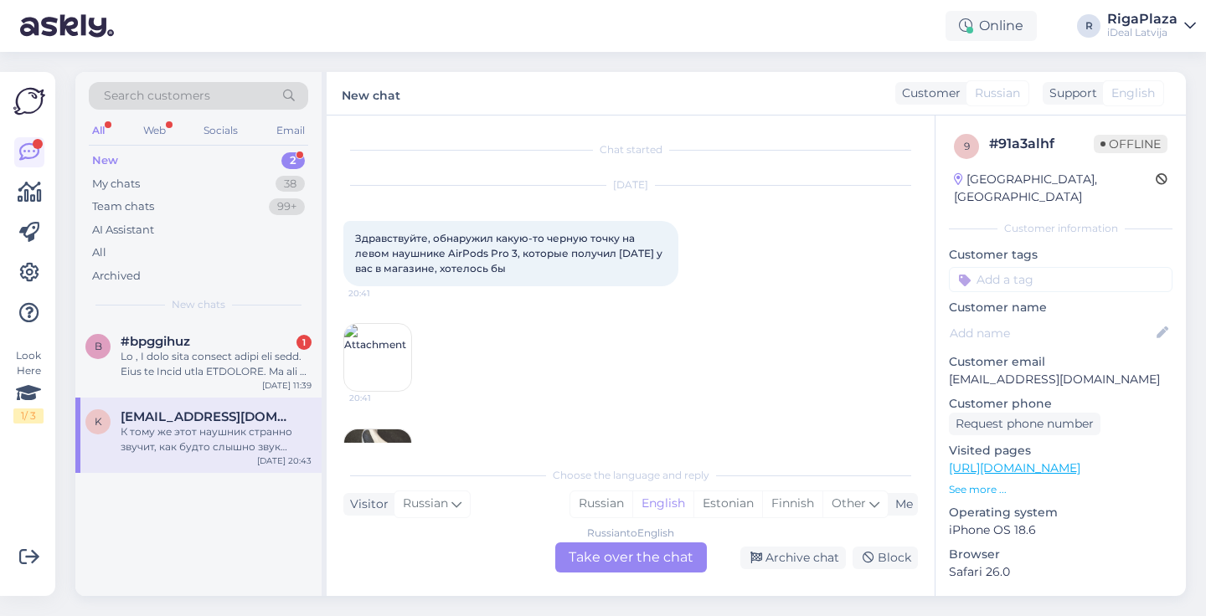 This screenshot has height=616, width=1206. I want to click on div: AI Assistant, so click(123, 230).